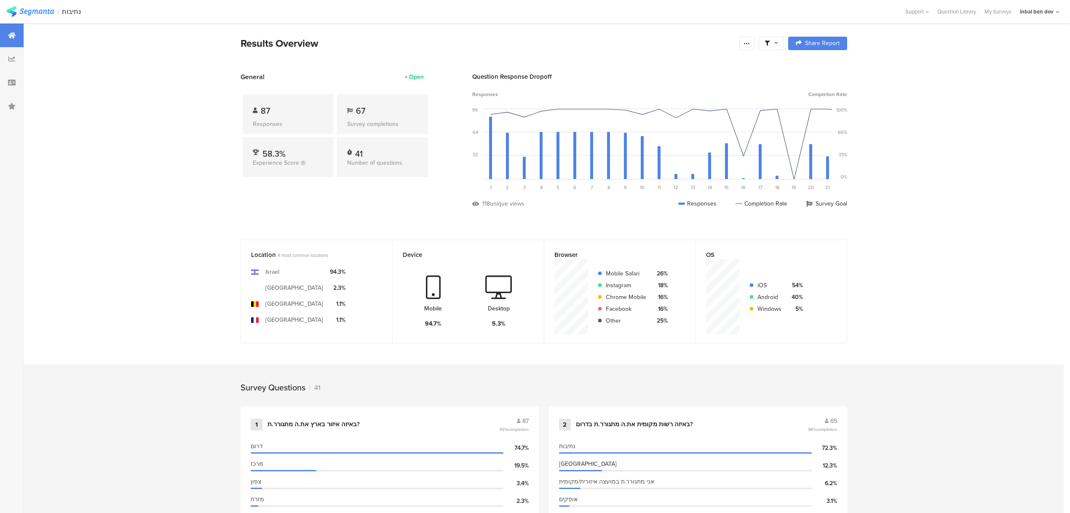 Image resolution: width=1070 pixels, height=513 pixels. Describe the element at coordinates (660, 273) in the screenshot. I see `div: 26%` at that location.